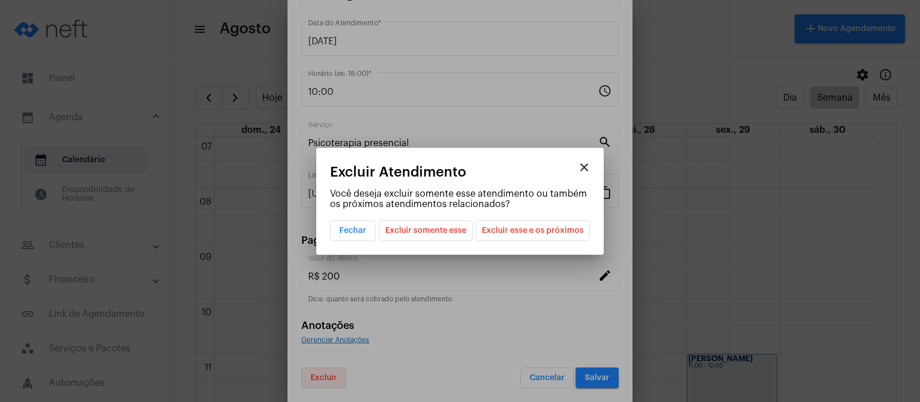 The height and width of the screenshot is (402, 920). What do you see at coordinates (398, 172) in the screenshot?
I see `span: Excluir Atendimento` at bounding box center [398, 172].